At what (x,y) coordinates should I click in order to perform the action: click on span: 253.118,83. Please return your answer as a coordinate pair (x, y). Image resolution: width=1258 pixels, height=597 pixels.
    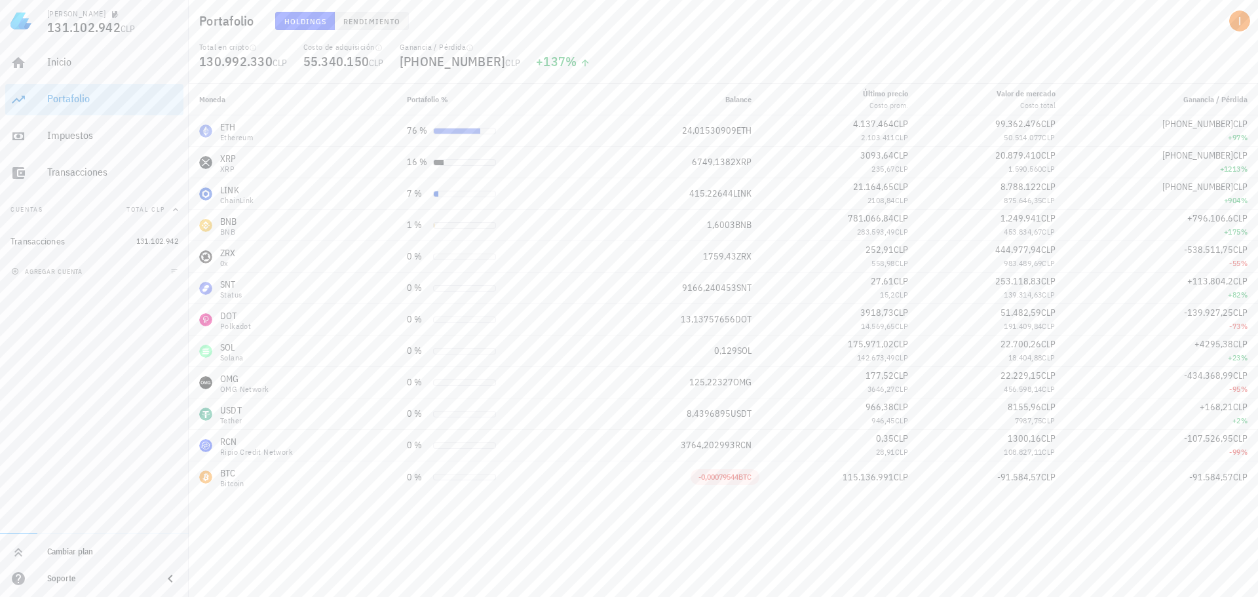
    Looking at the image, I should click on (1019, 281).